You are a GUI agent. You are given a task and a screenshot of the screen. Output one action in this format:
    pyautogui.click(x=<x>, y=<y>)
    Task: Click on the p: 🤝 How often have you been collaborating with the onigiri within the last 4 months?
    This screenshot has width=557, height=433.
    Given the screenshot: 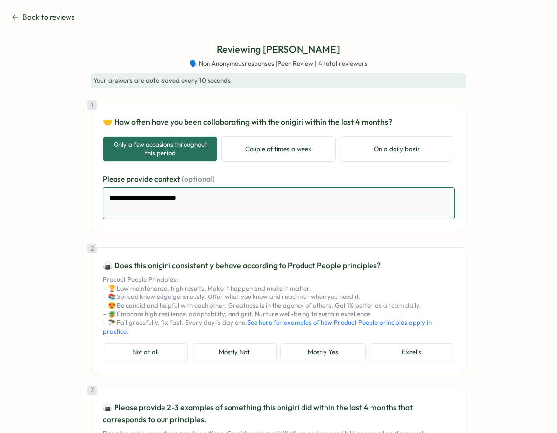 What is the action you would take?
    pyautogui.click(x=278, y=122)
    